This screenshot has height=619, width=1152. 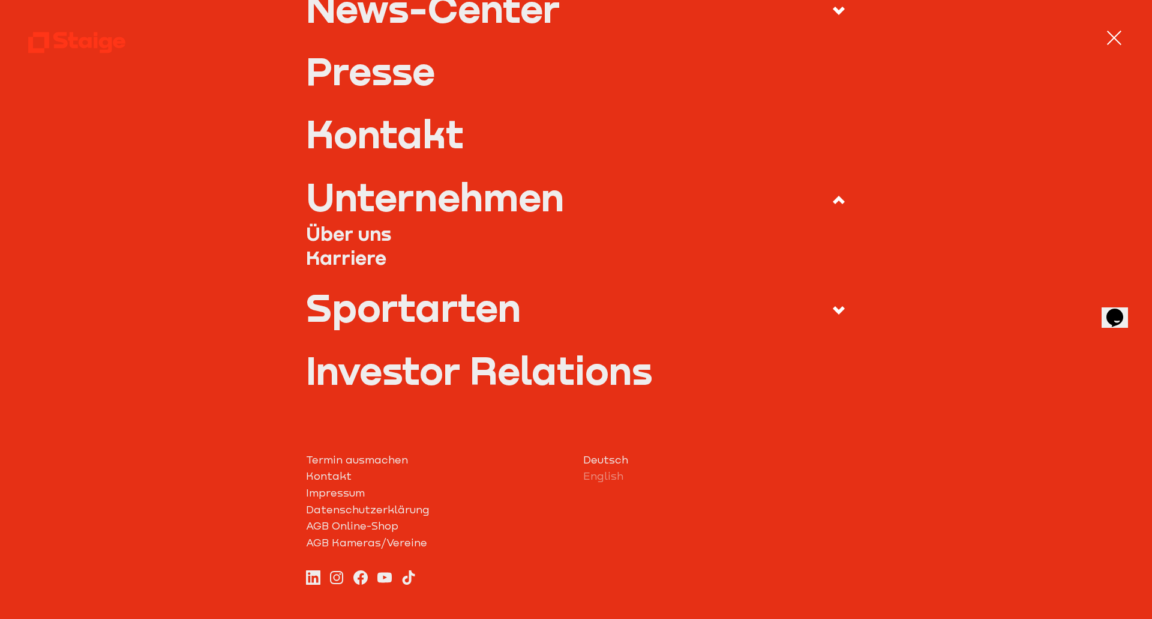 What do you see at coordinates (715, 460) in the screenshot?
I see `a: Deutsch` at bounding box center [715, 460].